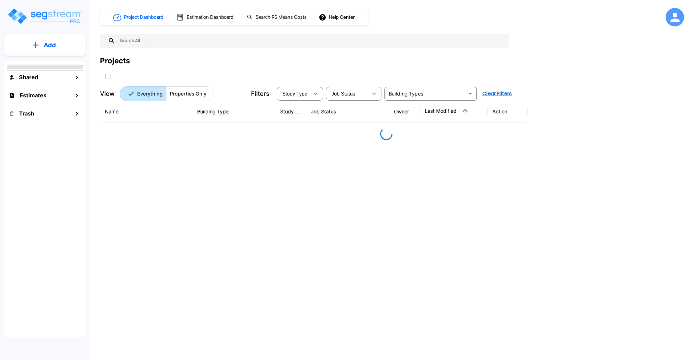  What do you see at coordinates (337, 17) in the screenshot?
I see `button: Help Center` at bounding box center [337, 17].